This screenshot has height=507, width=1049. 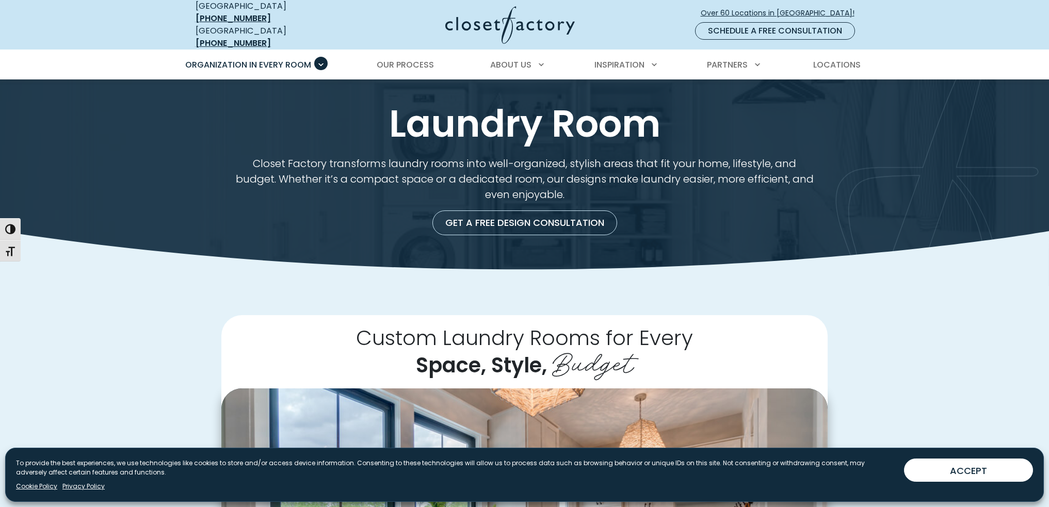 I want to click on span: Our Process, so click(x=405, y=64).